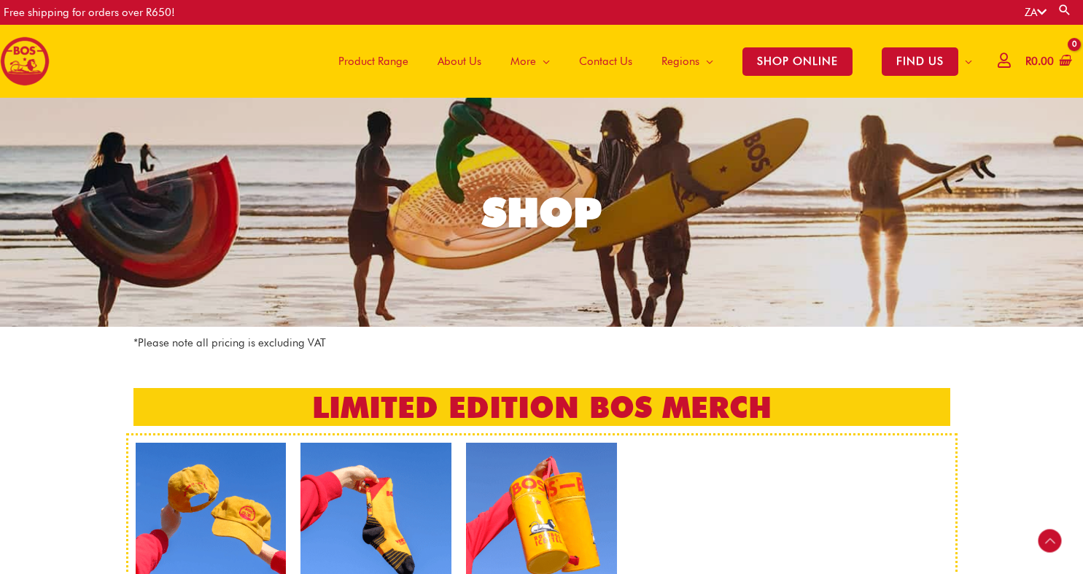 This screenshot has width=1083, height=574. I want to click on p: *Please note all pricing is excluding VAT, so click(542, 343).